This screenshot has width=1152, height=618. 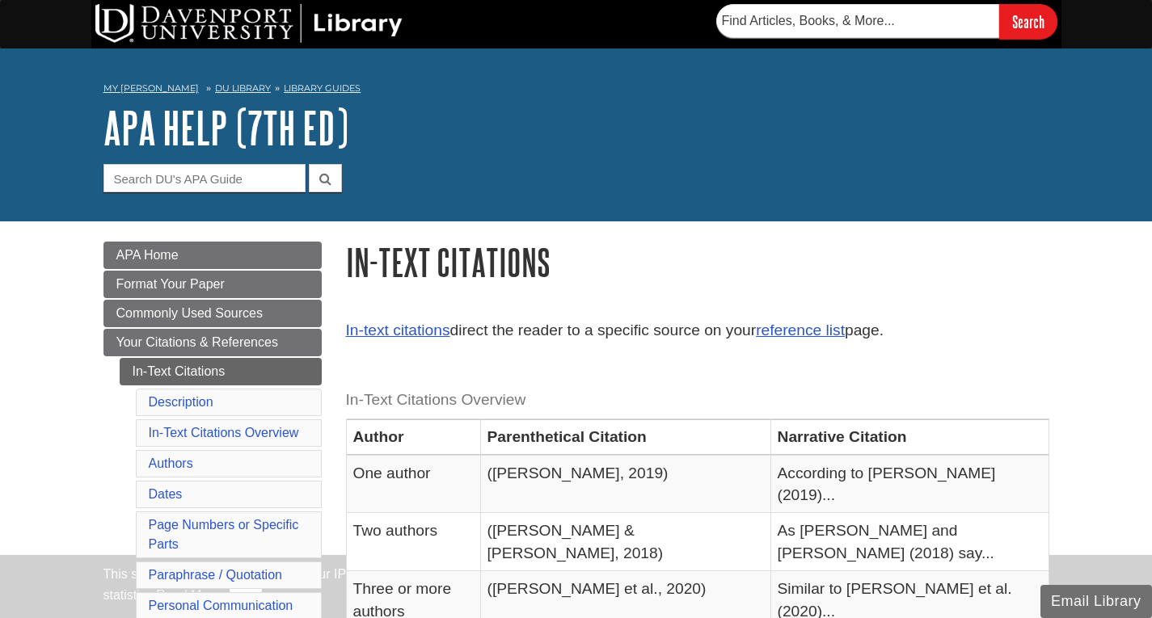 I want to click on a: Paraphrase / Quotation, so click(x=215, y=575).